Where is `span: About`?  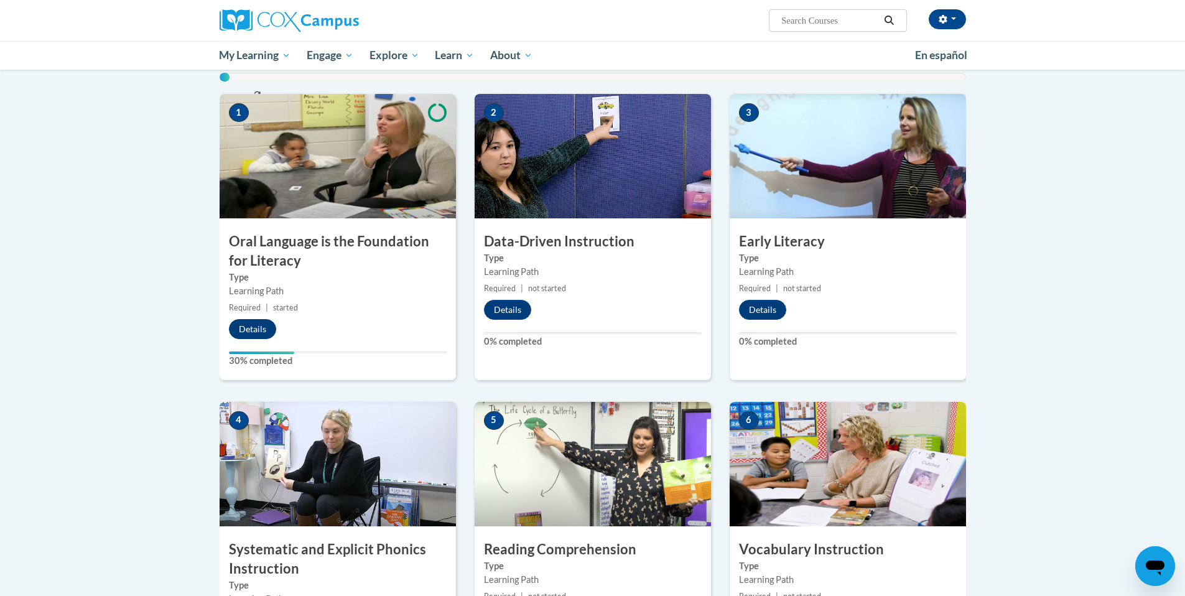 span: About is located at coordinates (511, 55).